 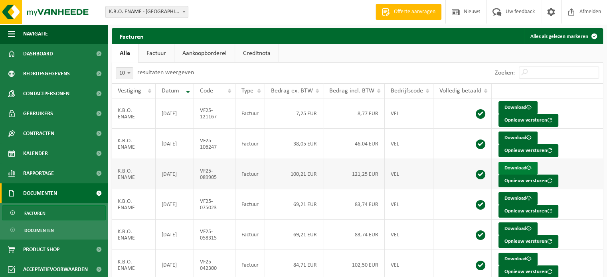 What do you see at coordinates (406, 91) in the screenshot?
I see `span: Bedrijfscode` at bounding box center [406, 91].